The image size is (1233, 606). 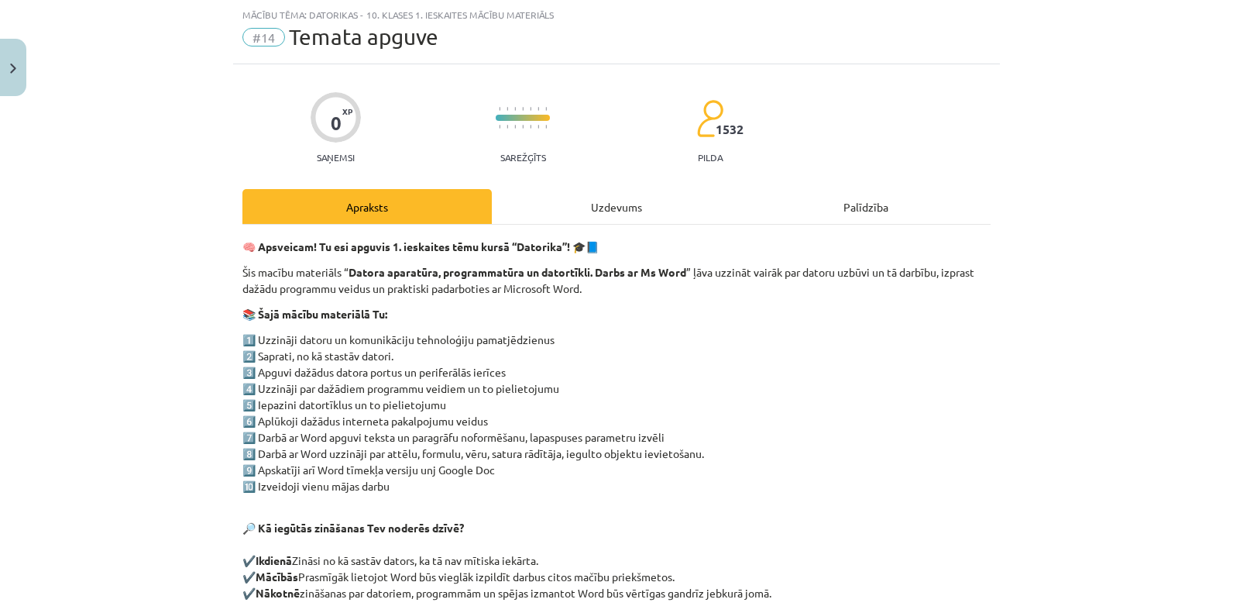 What do you see at coordinates (710, 119) in the screenshot?
I see `img: students-c634bb4e5e11cddfef0936a35e636f08e4e9abd3cc4e673bd6f9a4125e45ecb1.svg` at bounding box center [710, 119].